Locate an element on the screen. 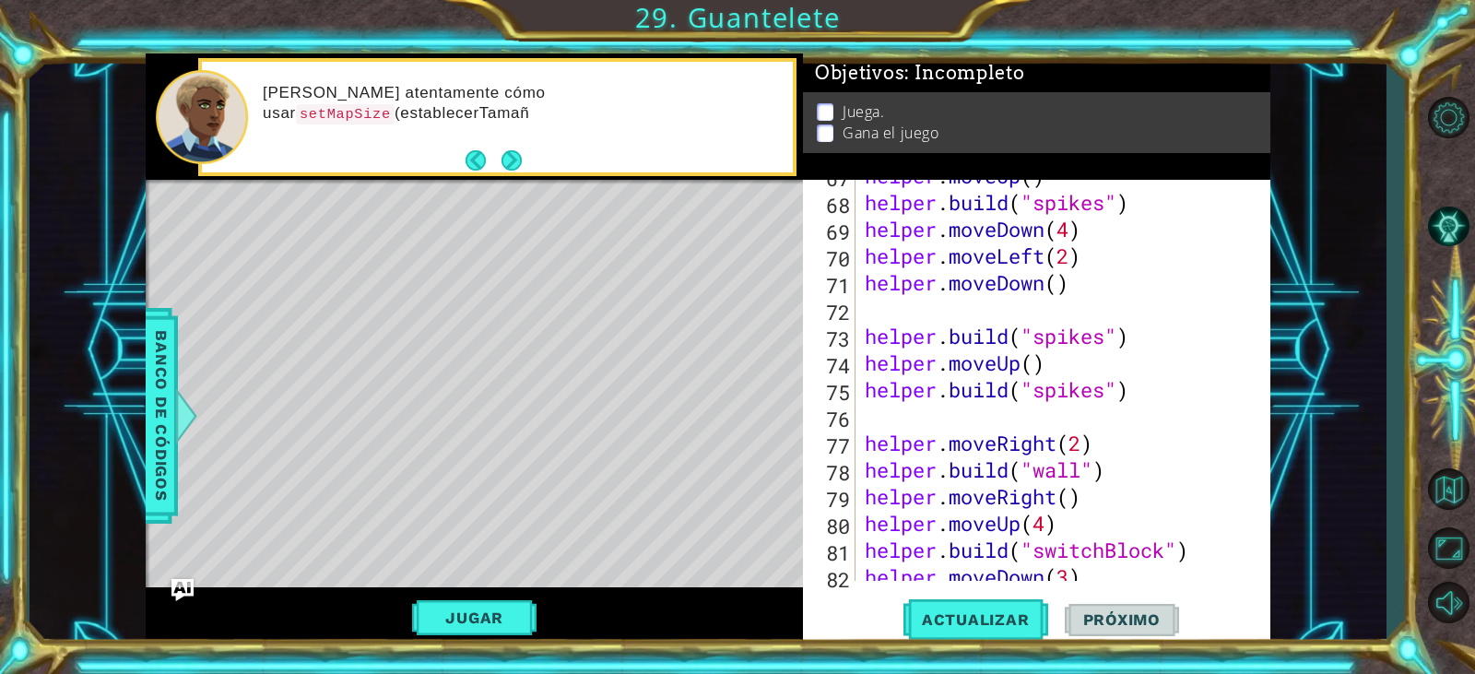  div: 81 is located at coordinates (830, 552).